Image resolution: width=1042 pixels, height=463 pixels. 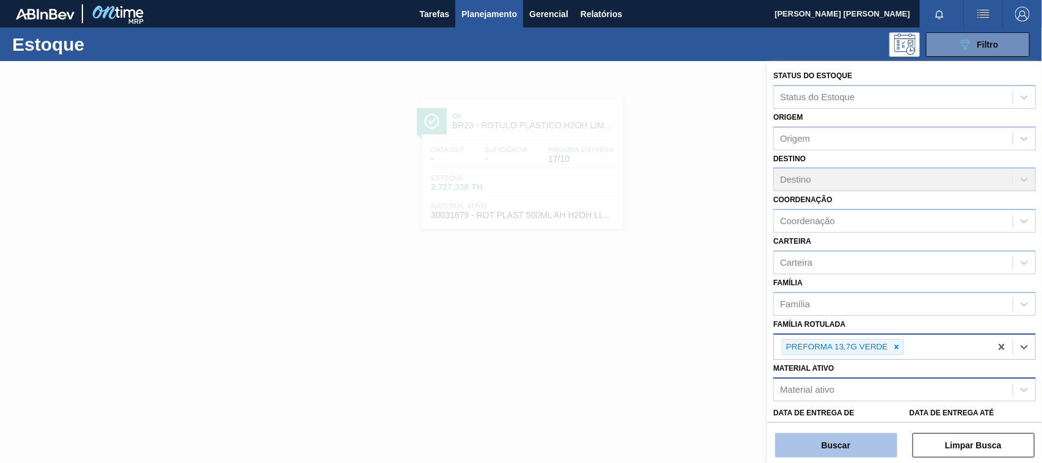 I want to click on span: Gerencial, so click(x=549, y=14).